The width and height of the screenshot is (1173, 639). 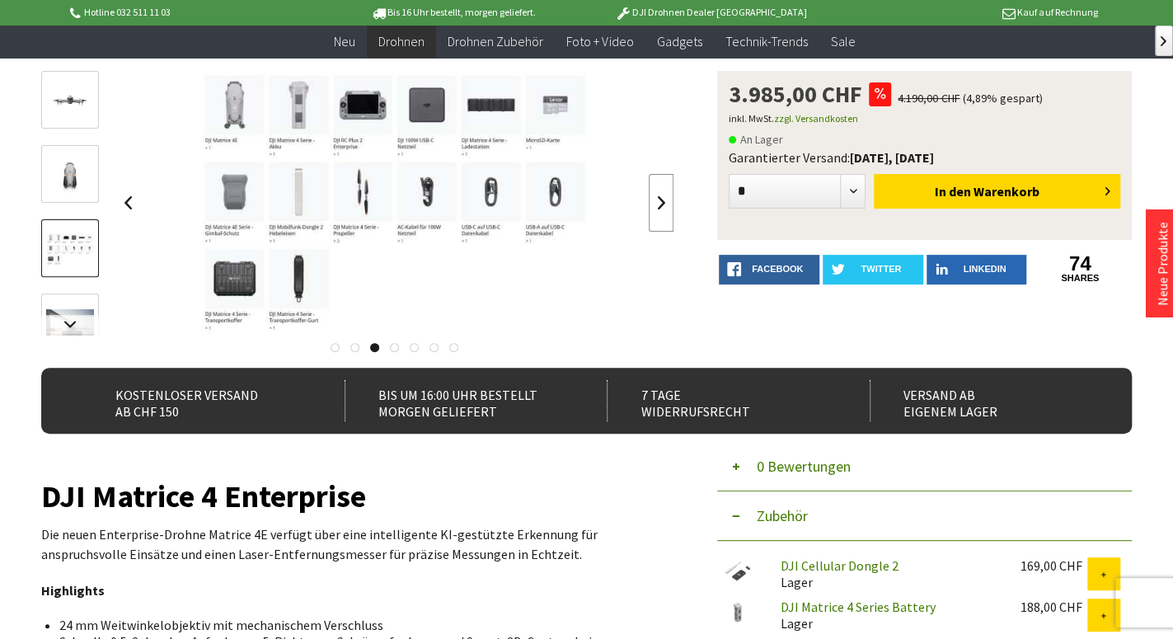 I want to click on div: Kostenloser Versand ab CHF 150, so click(x=198, y=401).